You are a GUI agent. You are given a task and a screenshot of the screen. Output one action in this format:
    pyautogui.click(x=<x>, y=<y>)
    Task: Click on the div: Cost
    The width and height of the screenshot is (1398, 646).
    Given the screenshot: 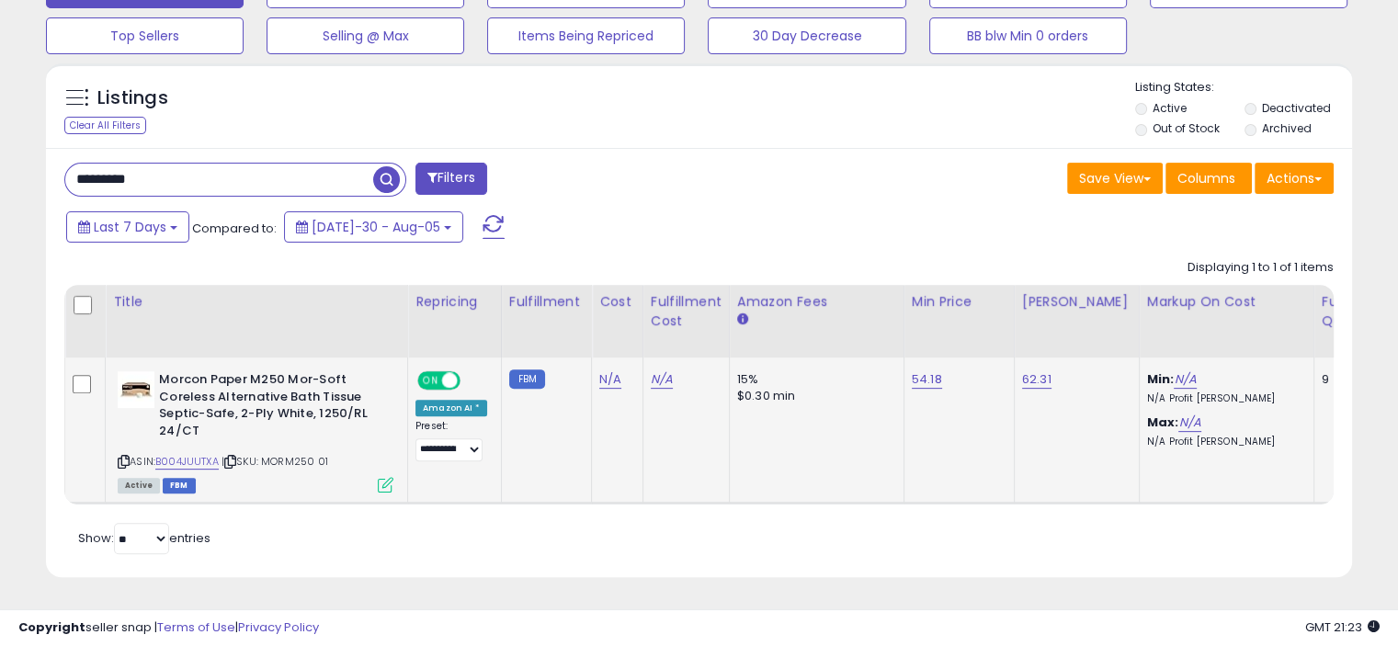 What is the action you would take?
    pyautogui.click(x=617, y=302)
    